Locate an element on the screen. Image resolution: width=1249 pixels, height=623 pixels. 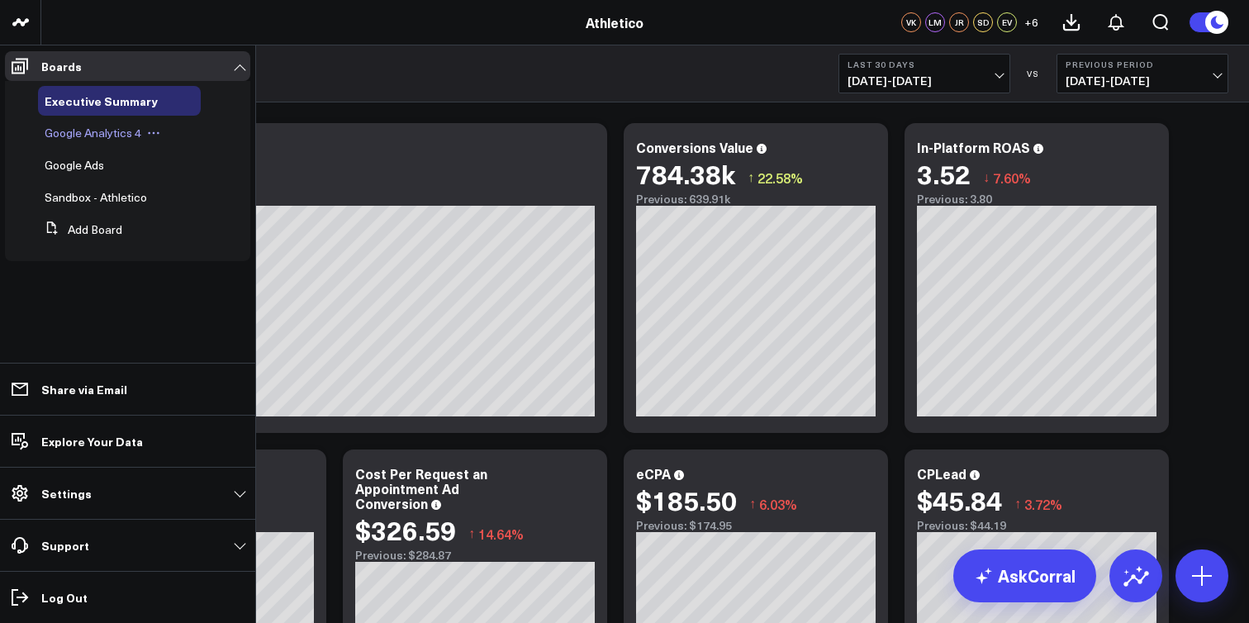
div: $185.50 is located at coordinates (687, 500).